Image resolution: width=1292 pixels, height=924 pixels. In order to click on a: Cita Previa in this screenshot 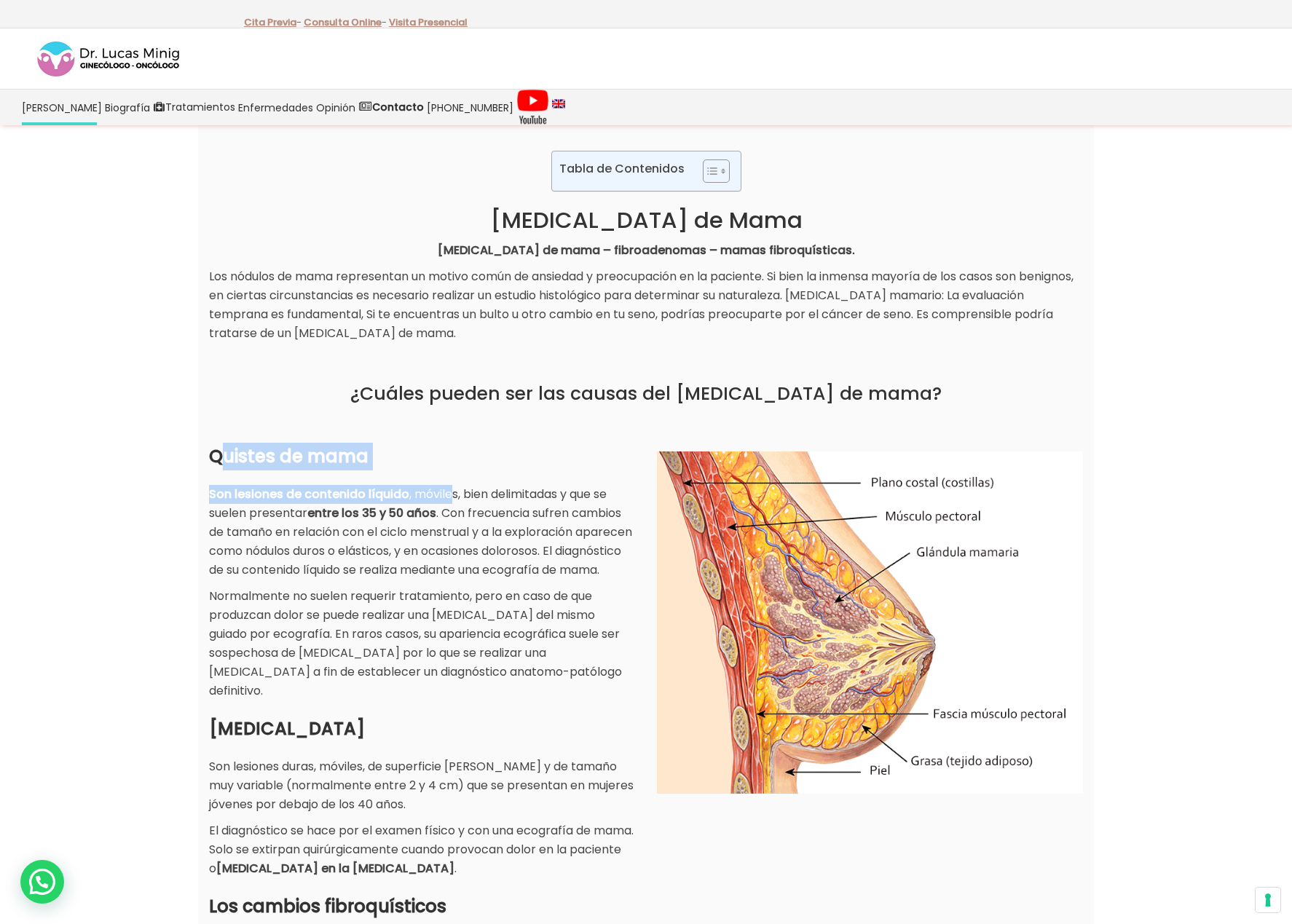, I will do `click(270, 22)`.